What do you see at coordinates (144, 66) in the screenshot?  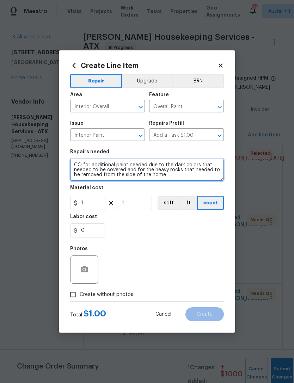 I see `h2: Create Line Item` at bounding box center [144, 66].